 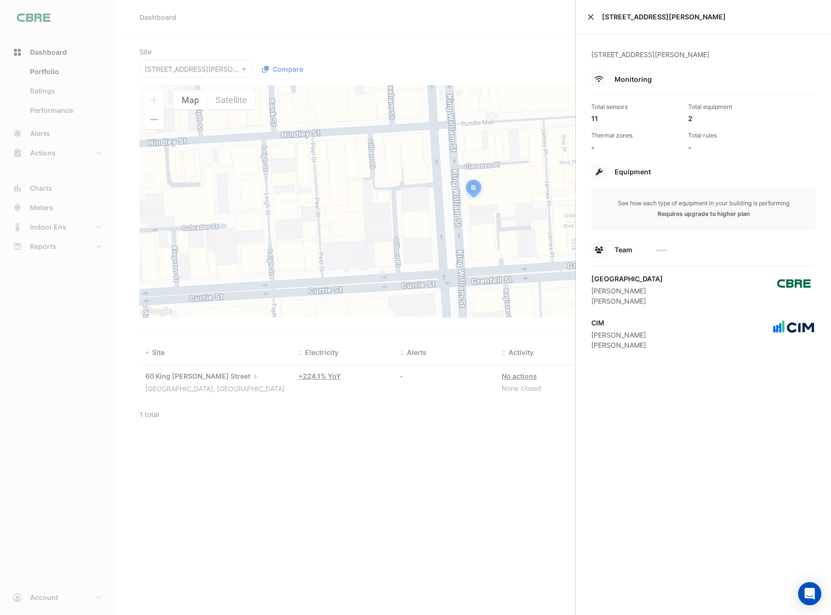 What do you see at coordinates (591, 17) in the screenshot?
I see `button: Close` at bounding box center [591, 17].